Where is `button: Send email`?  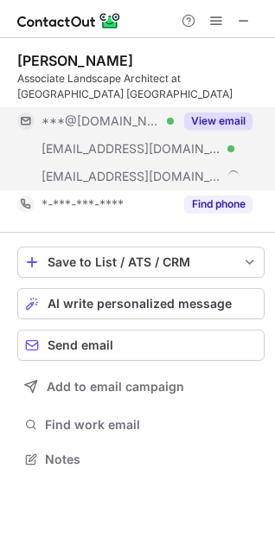 button: Send email is located at coordinates (141, 345).